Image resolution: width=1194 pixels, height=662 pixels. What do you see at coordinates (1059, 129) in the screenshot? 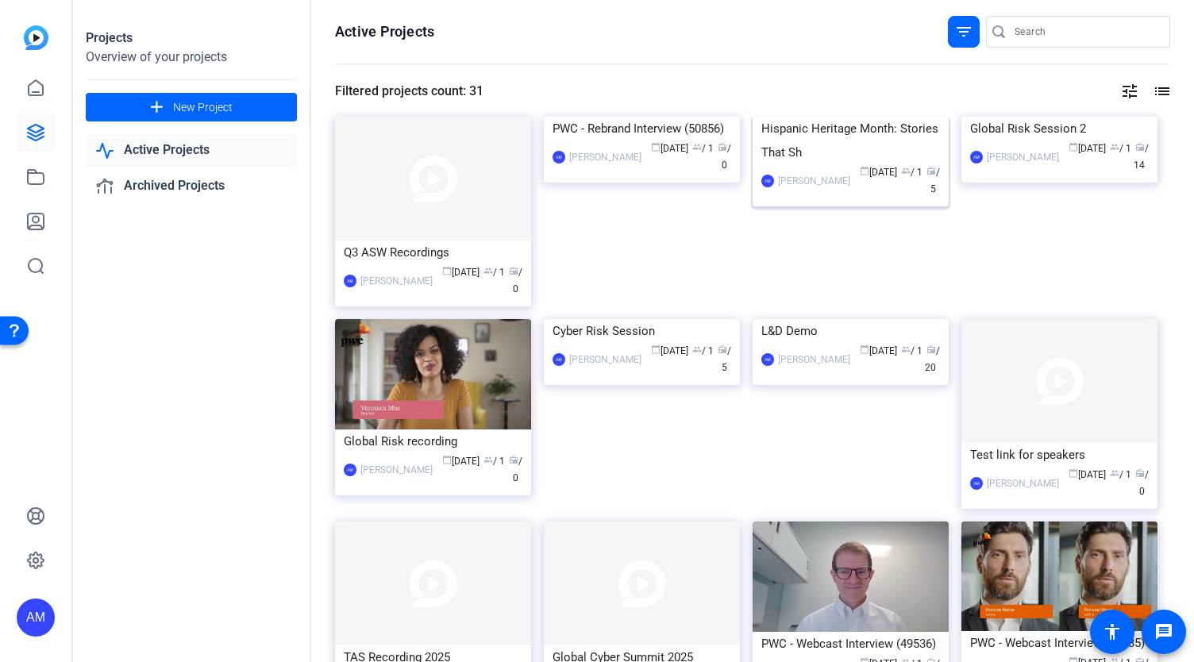
I see `div: Global Risk Session 2` at bounding box center [1059, 129].